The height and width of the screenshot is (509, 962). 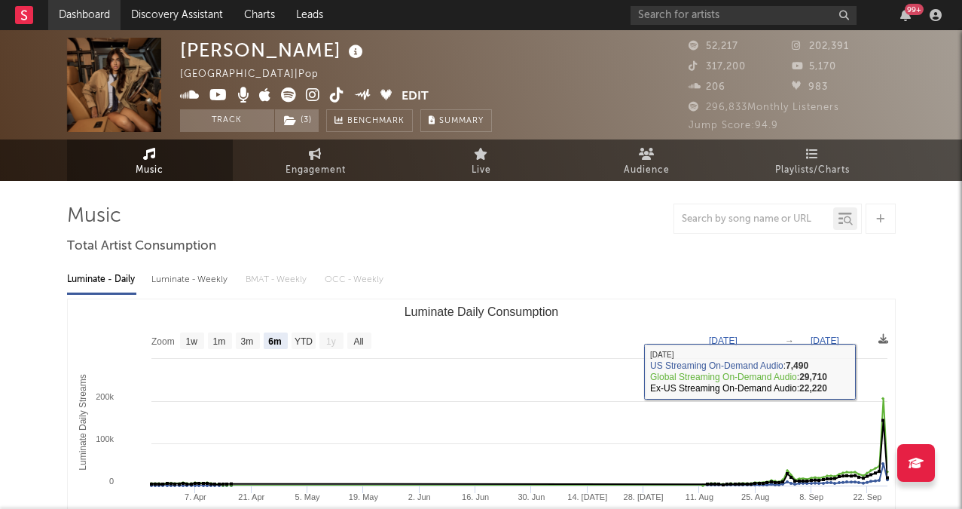 I want to click on input: Search by song name or URL, so click(x=753, y=219).